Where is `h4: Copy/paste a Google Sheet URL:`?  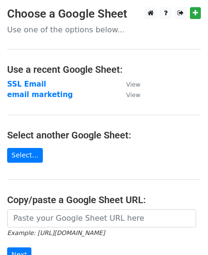
h4: Copy/paste a Google Sheet URL: is located at coordinates (104, 200).